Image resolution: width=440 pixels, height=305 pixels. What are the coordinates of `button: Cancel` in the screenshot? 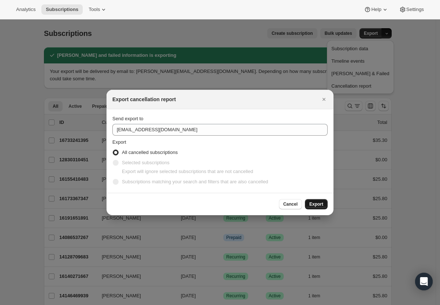 It's located at (290, 204).